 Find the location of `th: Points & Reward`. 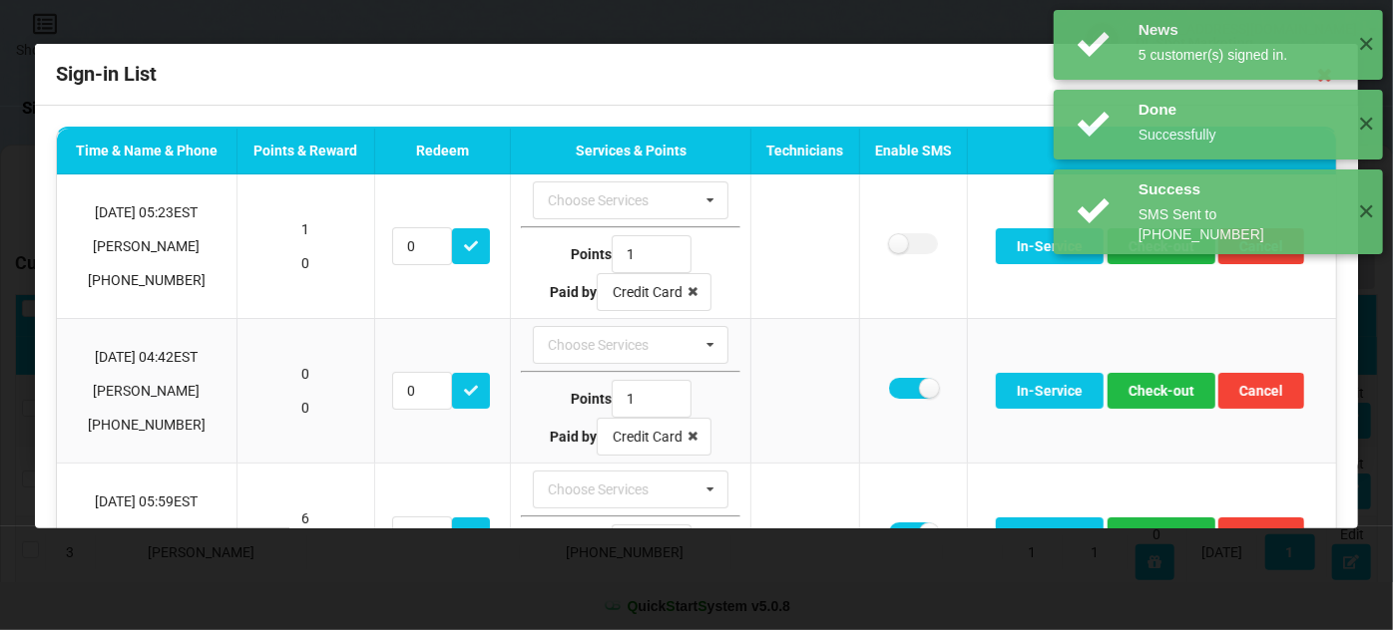

th: Points & Reward is located at coordinates (305, 152).